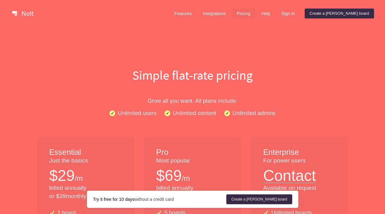 This screenshot has width=385, height=214. I want to click on p: Unlimited admins, so click(254, 113).